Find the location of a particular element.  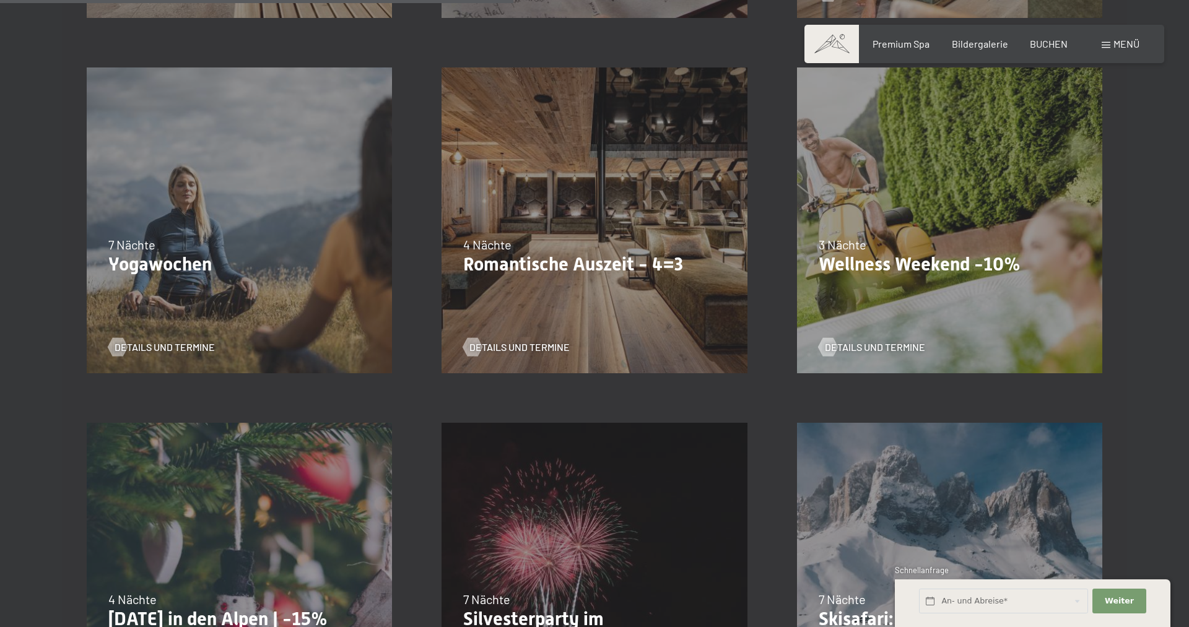

a: Bildergalerie is located at coordinates (980, 43).